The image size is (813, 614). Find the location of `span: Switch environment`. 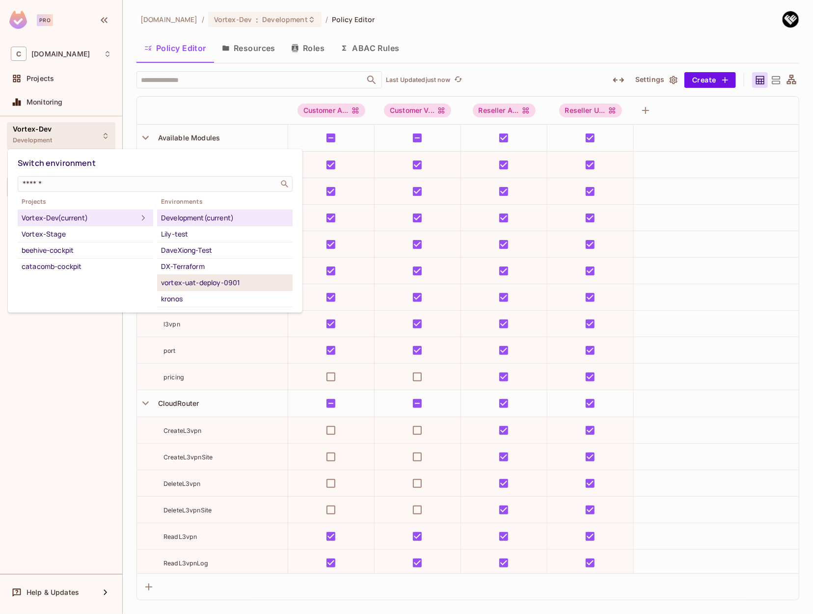

span: Switch environment is located at coordinates (56, 163).